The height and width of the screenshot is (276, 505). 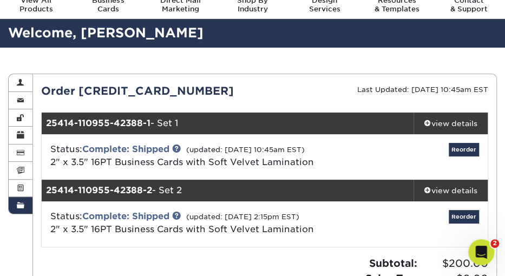 I want to click on strong: 25414-110955-42388-1, so click(x=98, y=123).